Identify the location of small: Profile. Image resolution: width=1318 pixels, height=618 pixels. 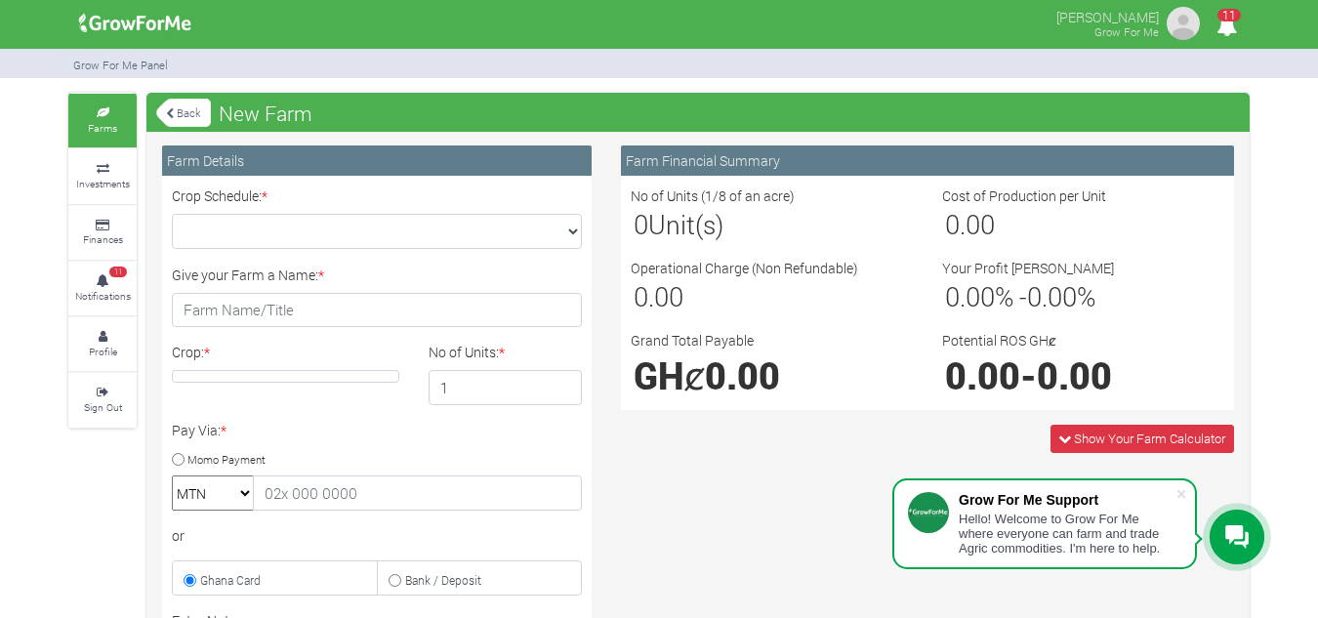
(103, 351).